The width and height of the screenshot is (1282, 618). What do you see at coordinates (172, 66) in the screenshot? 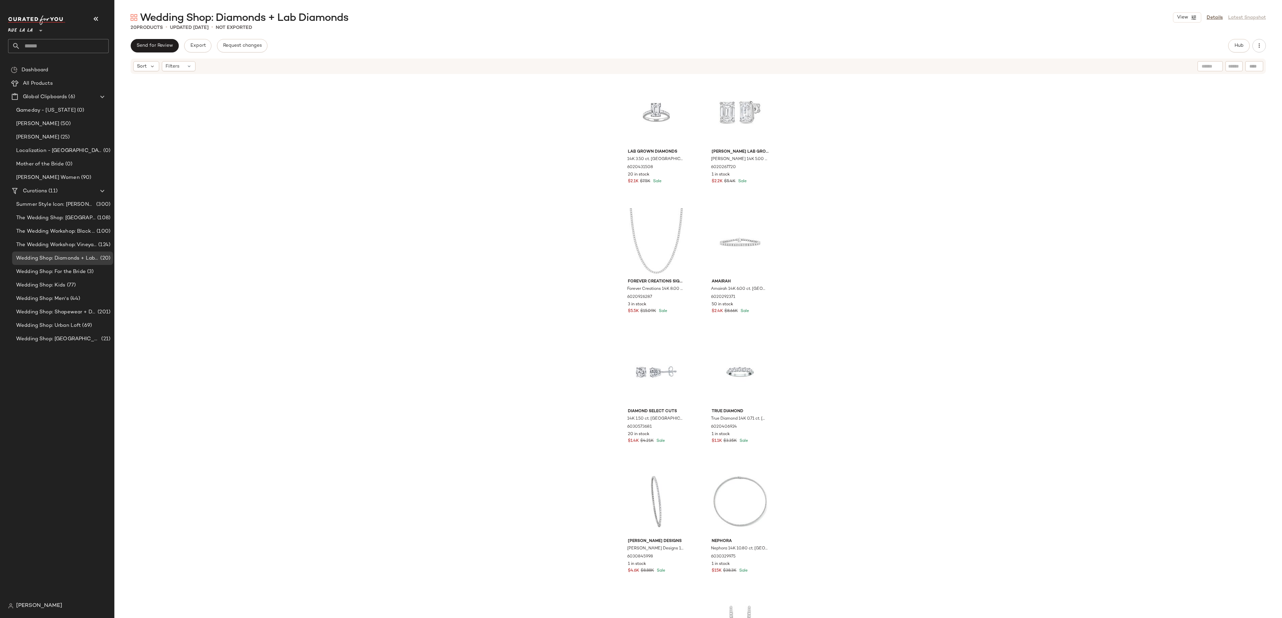
I see `span: Filters` at bounding box center [172, 66].